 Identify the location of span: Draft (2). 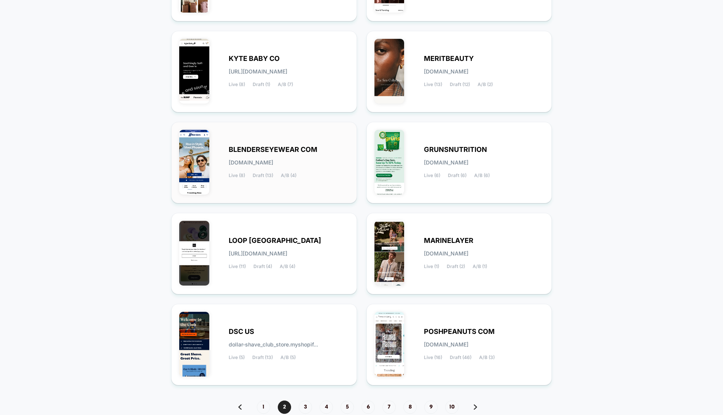
(456, 266).